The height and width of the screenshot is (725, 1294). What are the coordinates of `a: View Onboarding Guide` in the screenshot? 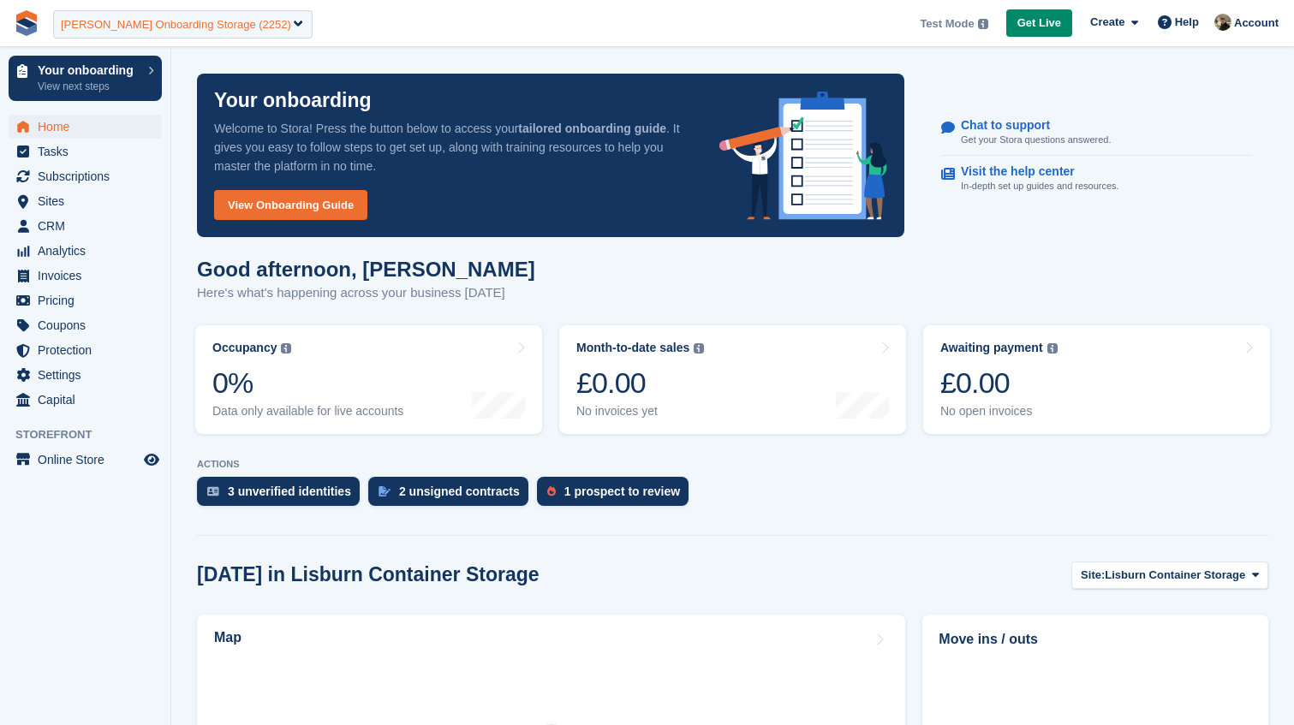 It's located at (290, 205).